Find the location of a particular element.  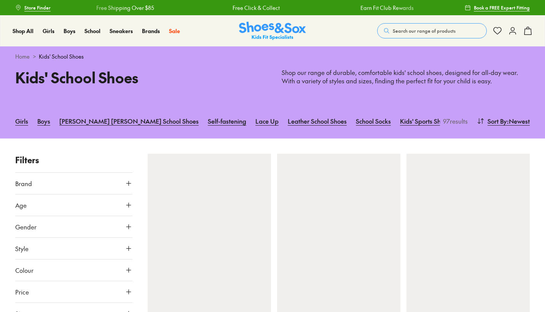

span: Style is located at coordinates (22, 248).